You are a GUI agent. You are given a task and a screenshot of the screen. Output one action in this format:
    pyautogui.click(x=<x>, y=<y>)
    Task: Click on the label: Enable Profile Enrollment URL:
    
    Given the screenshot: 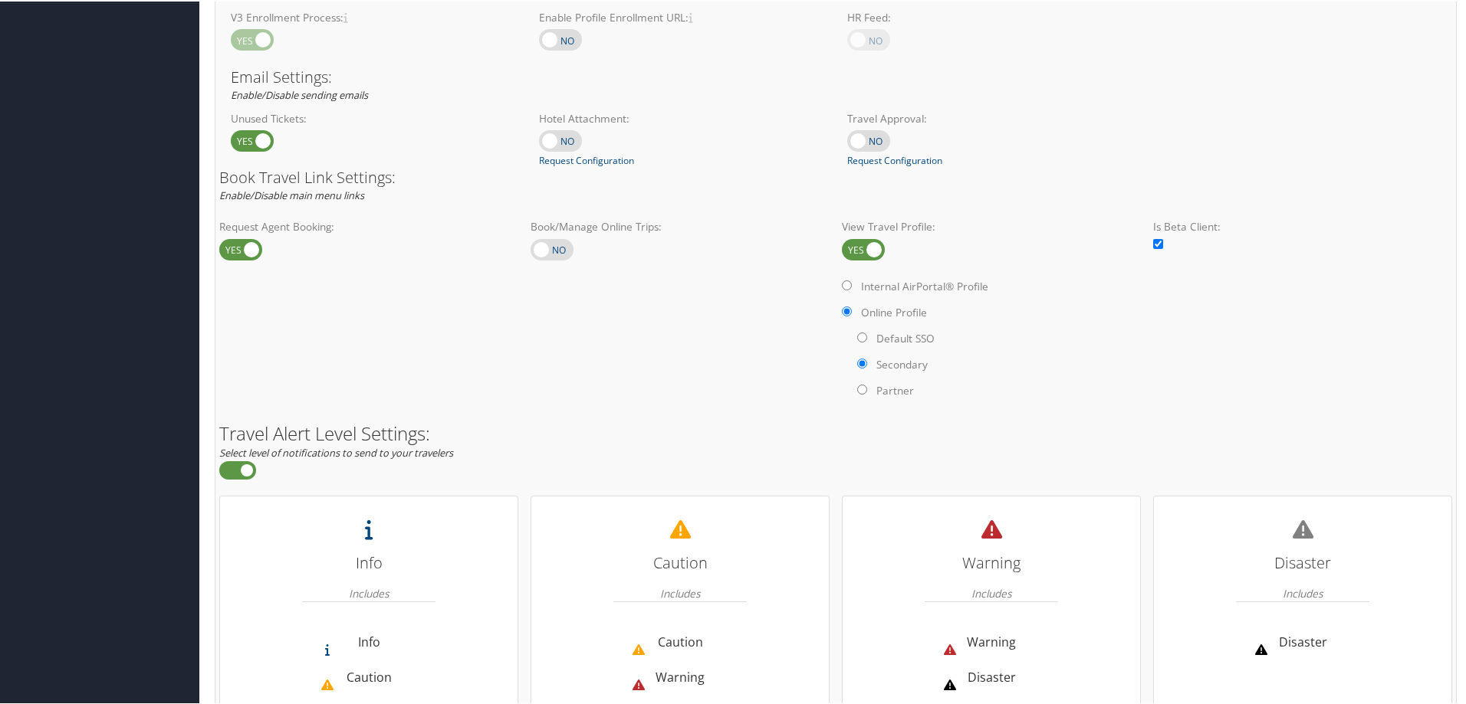 What is the action you would take?
    pyautogui.click(x=681, y=16)
    